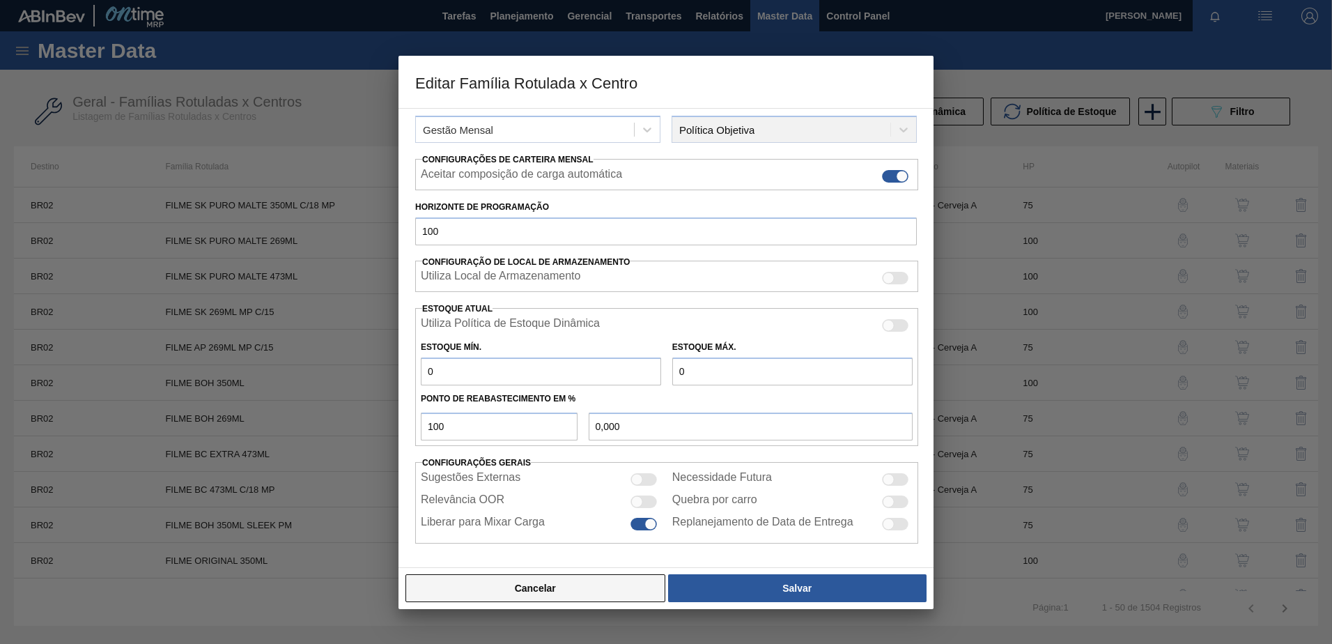  I want to click on label: Relevância OOR, so click(463, 502).